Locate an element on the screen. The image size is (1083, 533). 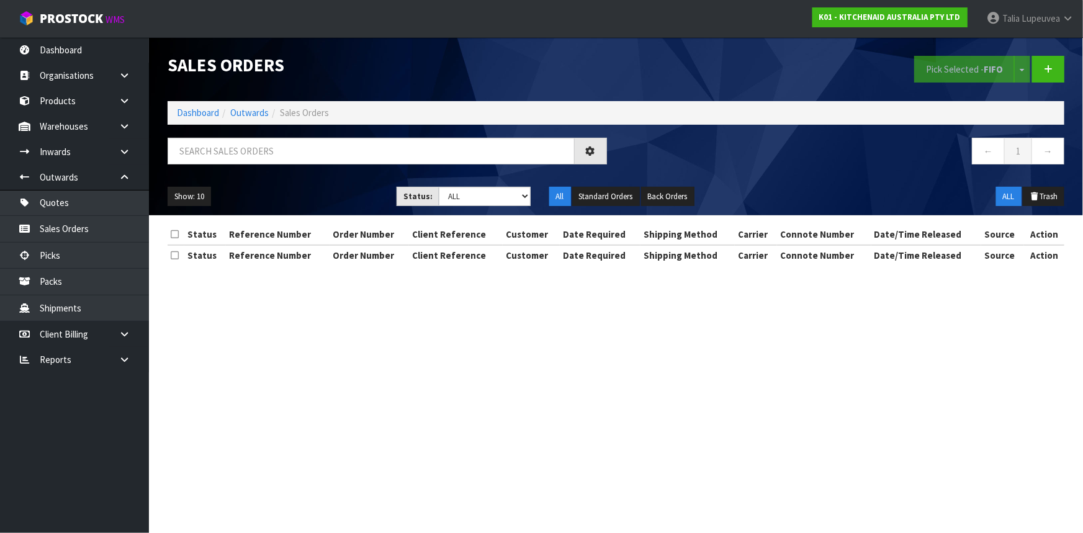
button: ALL is located at coordinates (1008, 197).